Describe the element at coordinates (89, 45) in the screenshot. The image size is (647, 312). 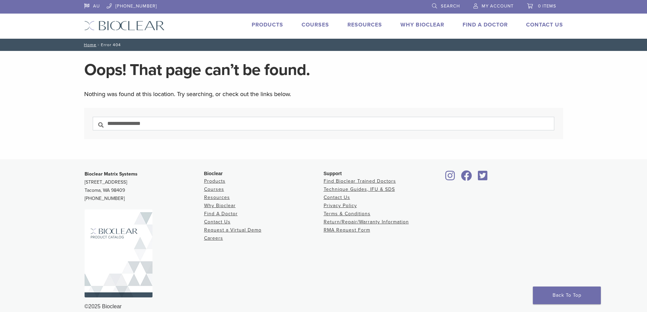
I see `a: Home` at that location.